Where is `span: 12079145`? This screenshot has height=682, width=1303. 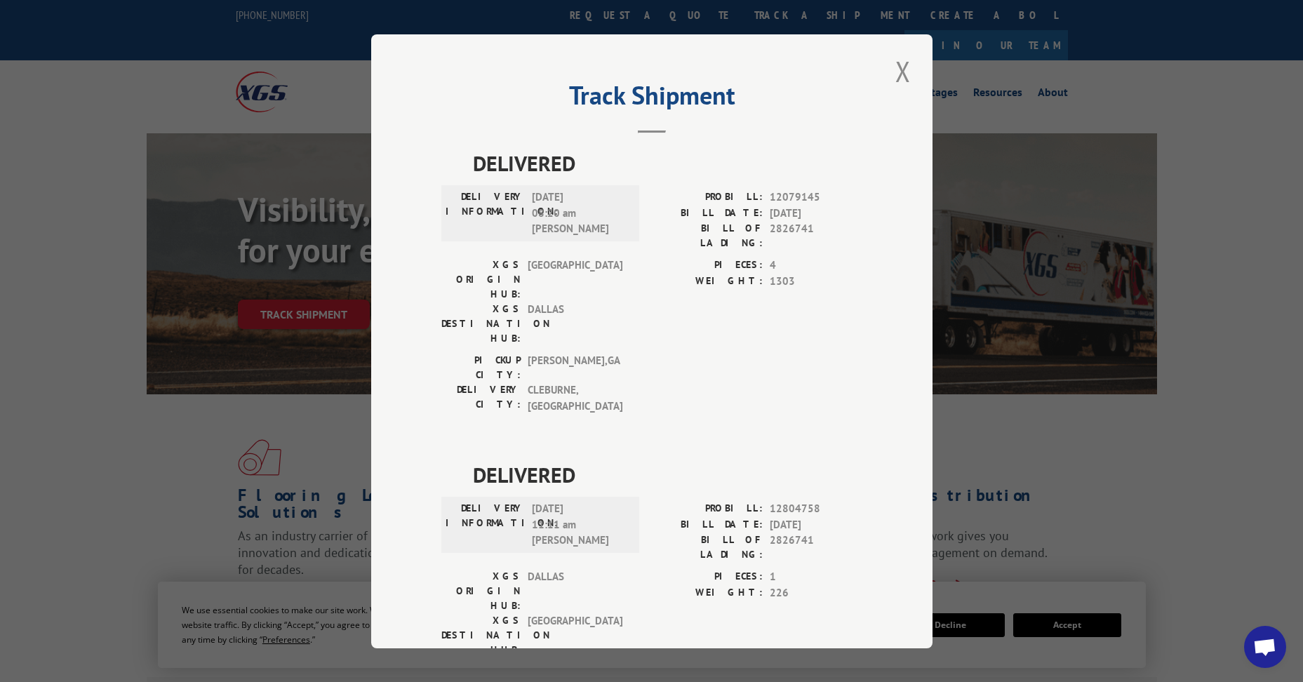 span: 12079145 is located at coordinates (816, 197).